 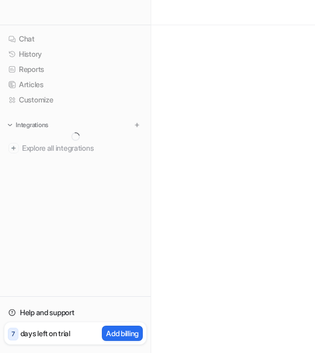 I want to click on span: Explore all integrations, so click(x=82, y=148).